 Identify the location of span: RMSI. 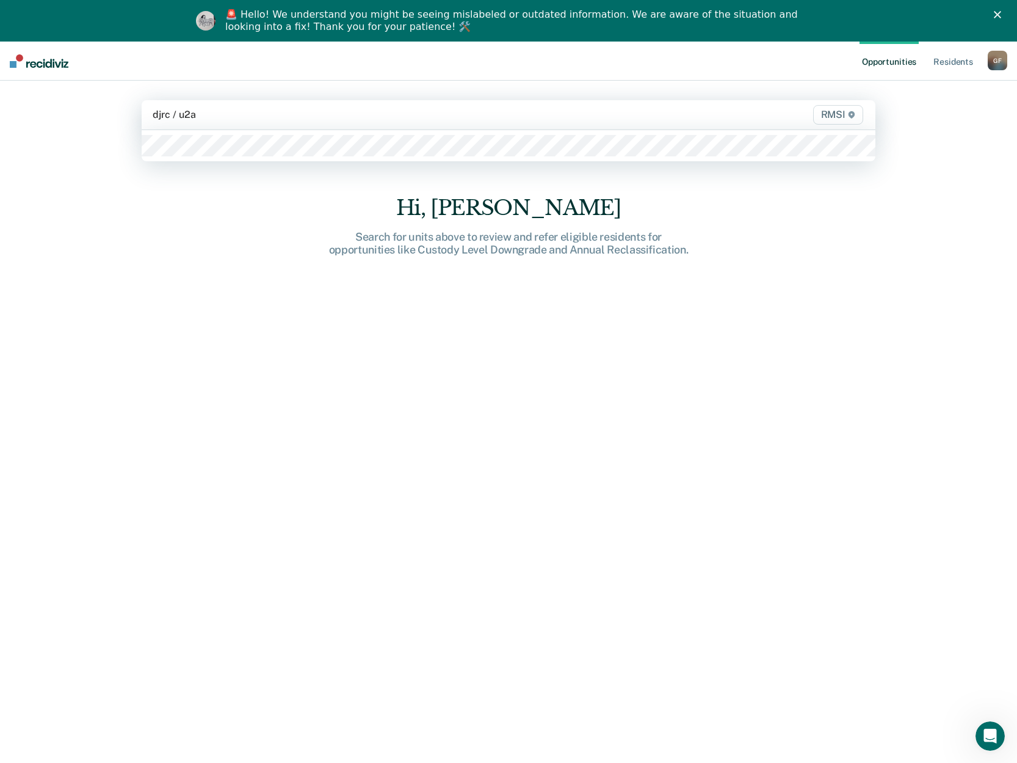
(838, 115).